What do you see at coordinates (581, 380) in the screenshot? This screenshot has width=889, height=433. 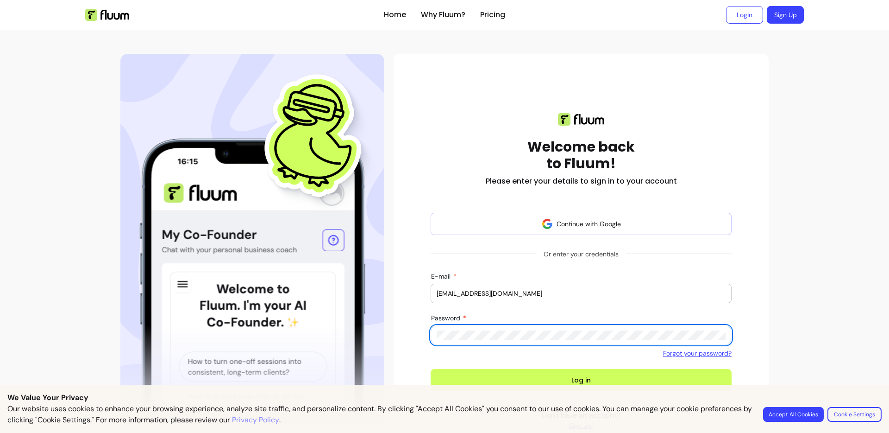 I see `button: Log in` at bounding box center [581, 380].